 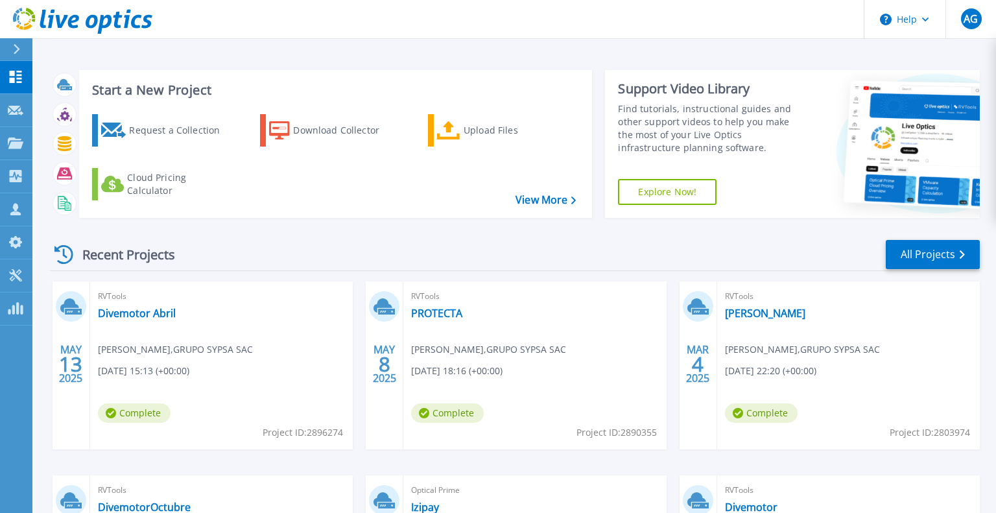 What do you see at coordinates (667, 192) in the screenshot?
I see `a: Explore Now!` at bounding box center [667, 192].